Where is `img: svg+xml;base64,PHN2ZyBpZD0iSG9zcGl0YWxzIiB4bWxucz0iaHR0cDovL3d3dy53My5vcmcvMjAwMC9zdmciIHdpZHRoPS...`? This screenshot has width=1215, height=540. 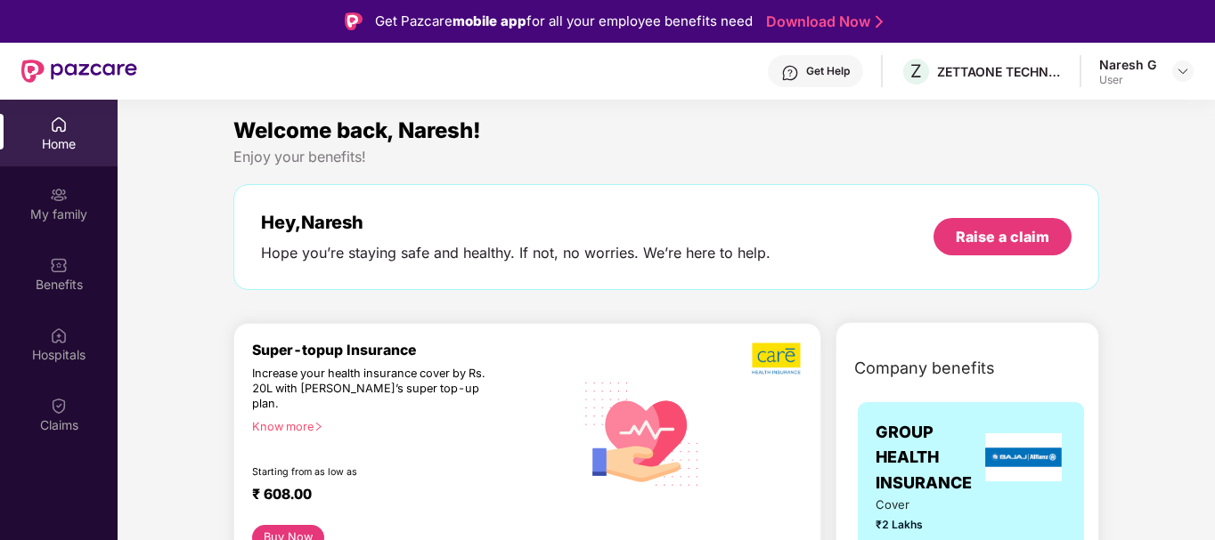
img: svg+xml;base64,PHN2ZyBpZD0iSG9zcGl0YWxzIiB4bWxucz0iaHR0cDovL3d3dy53My5vcmcvMjAwMC9zdmciIHdpZHRoPS... is located at coordinates (59, 336).